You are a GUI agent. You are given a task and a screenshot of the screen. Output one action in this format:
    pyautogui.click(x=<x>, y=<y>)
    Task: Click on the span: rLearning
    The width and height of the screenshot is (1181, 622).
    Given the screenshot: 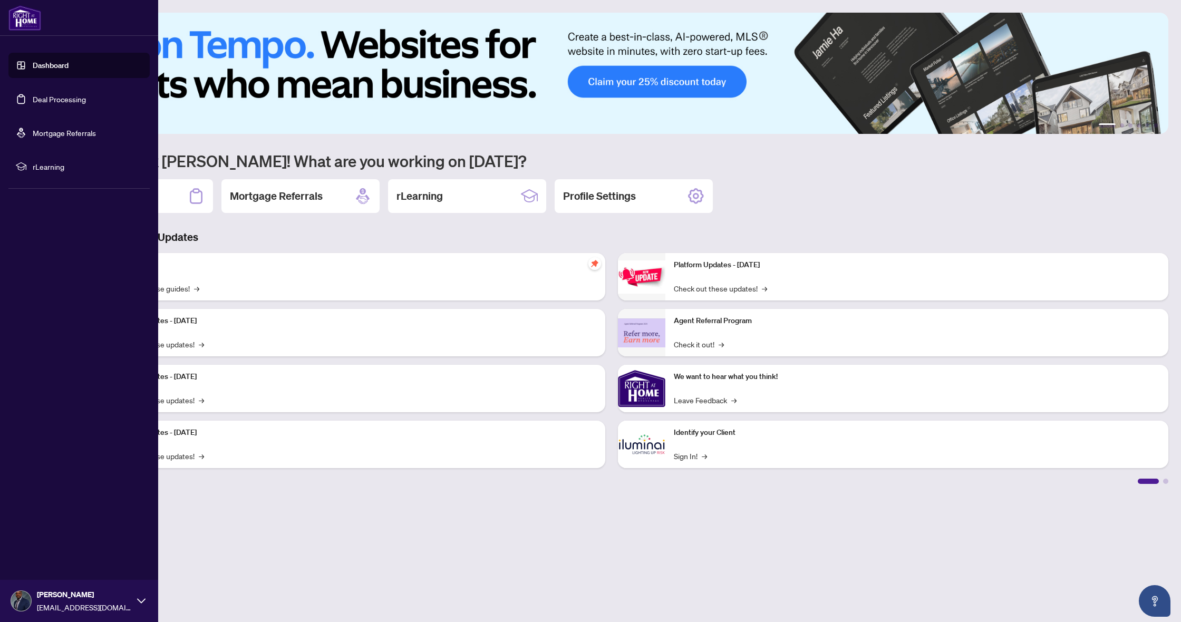 What is the action you would take?
    pyautogui.click(x=88, y=167)
    